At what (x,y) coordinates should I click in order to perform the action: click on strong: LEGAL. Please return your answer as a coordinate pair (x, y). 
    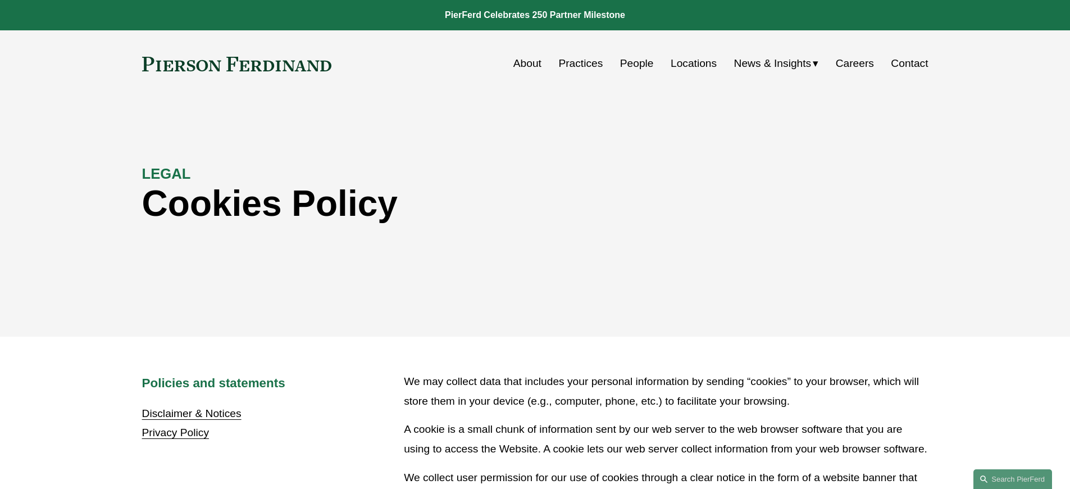
    Looking at the image, I should click on (166, 174).